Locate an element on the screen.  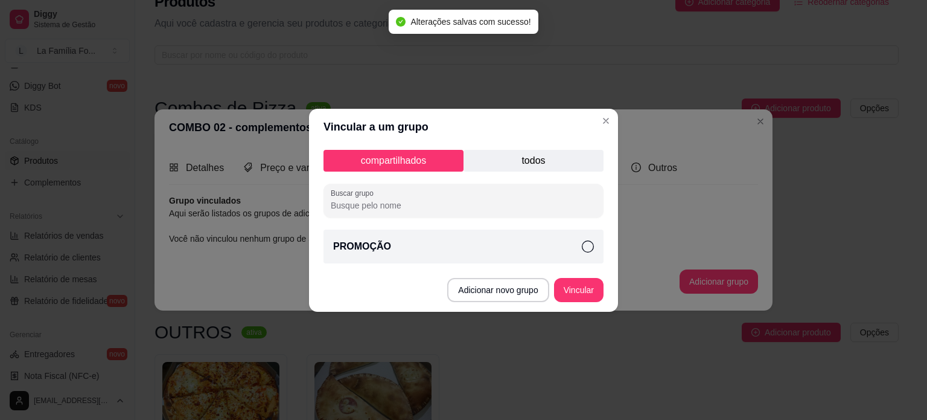
p: todos is located at coordinates (534, 161).